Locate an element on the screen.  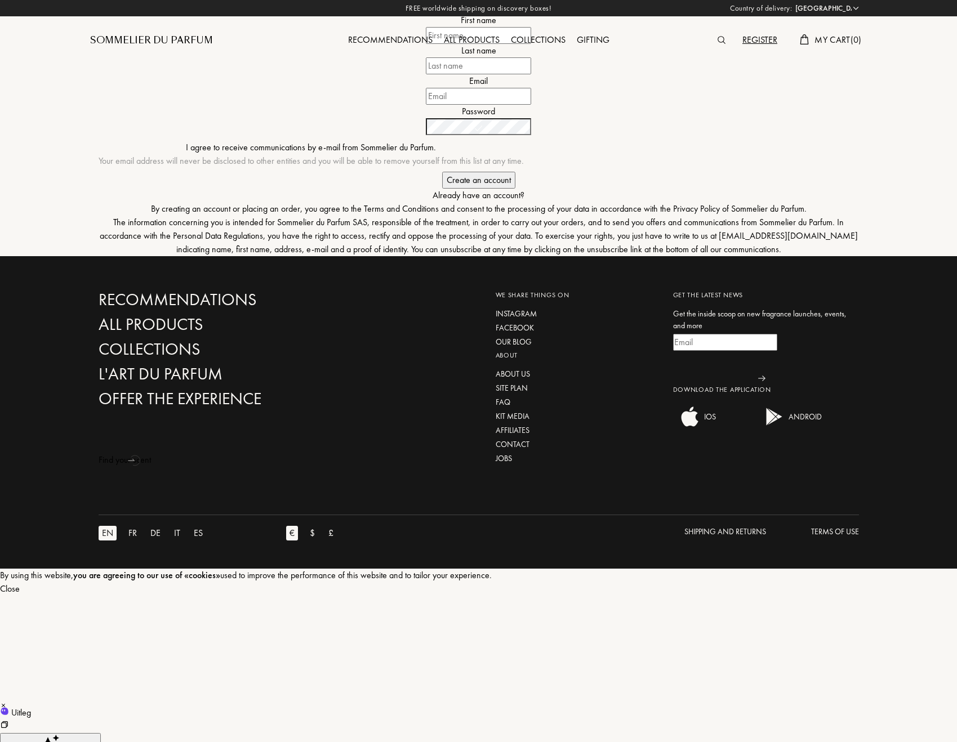
img: cart.svg is located at coordinates (804, 39).